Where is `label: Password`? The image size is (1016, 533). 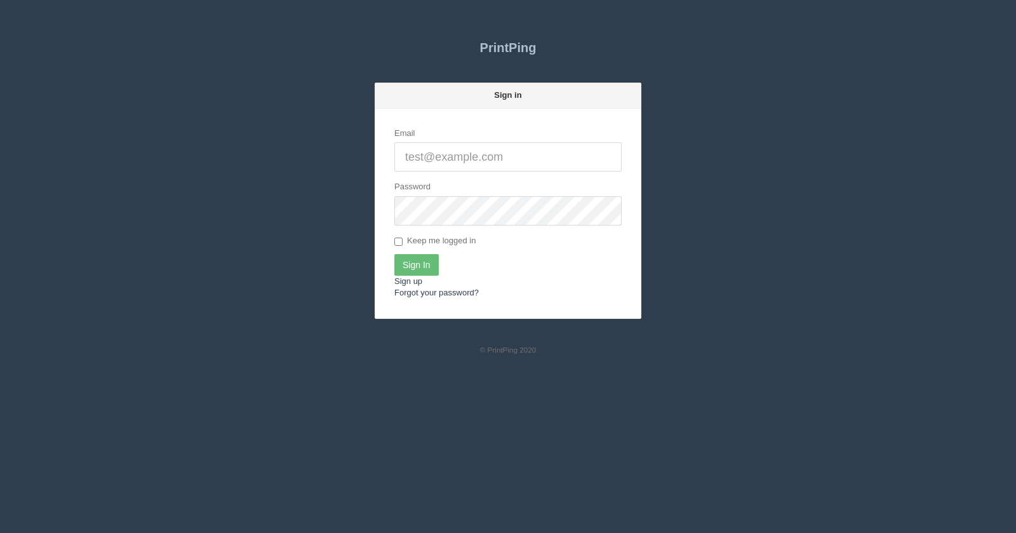 label: Password is located at coordinates (412, 187).